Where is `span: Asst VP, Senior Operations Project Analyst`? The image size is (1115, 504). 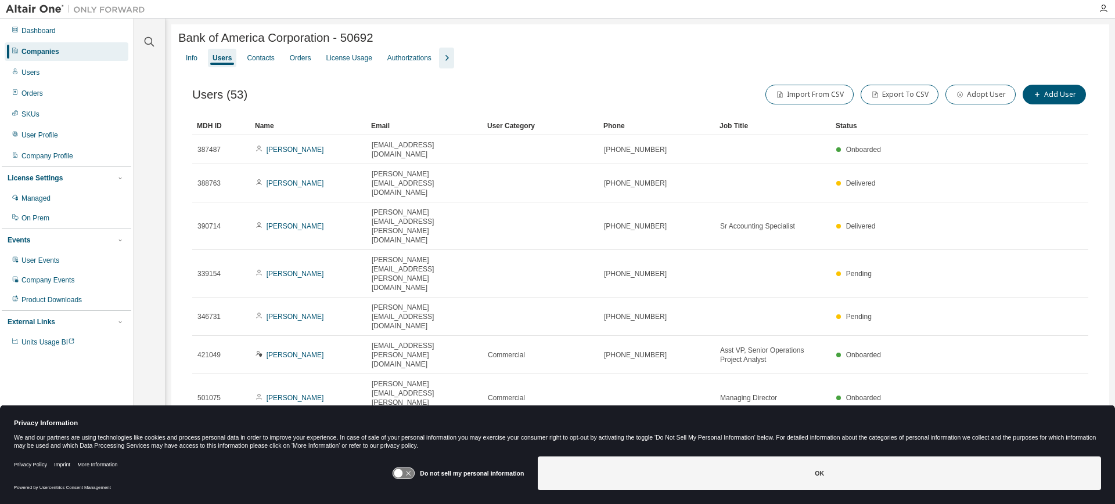 span: Asst VP, Senior Operations Project Analyst is located at coordinates (773, 355).